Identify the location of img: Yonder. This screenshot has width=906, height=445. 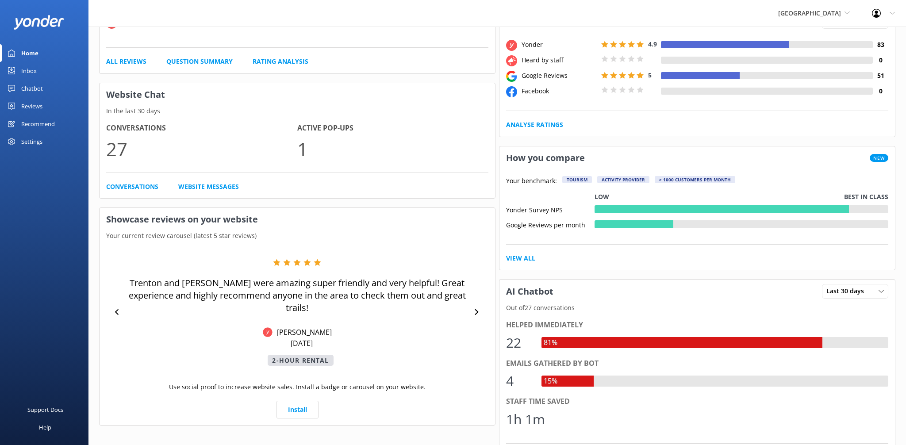
(268, 332).